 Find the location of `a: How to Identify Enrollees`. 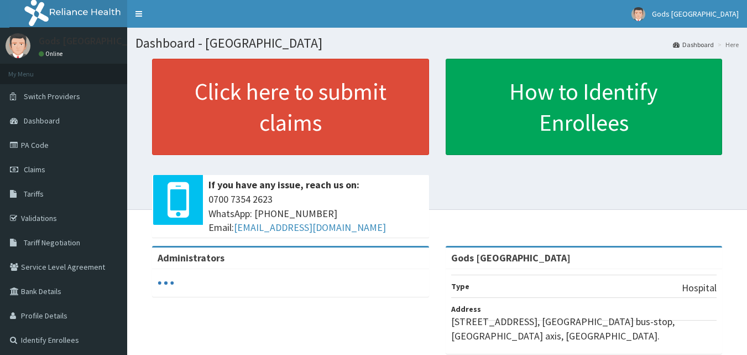

a: How to Identify Enrollees is located at coordinates (584, 107).